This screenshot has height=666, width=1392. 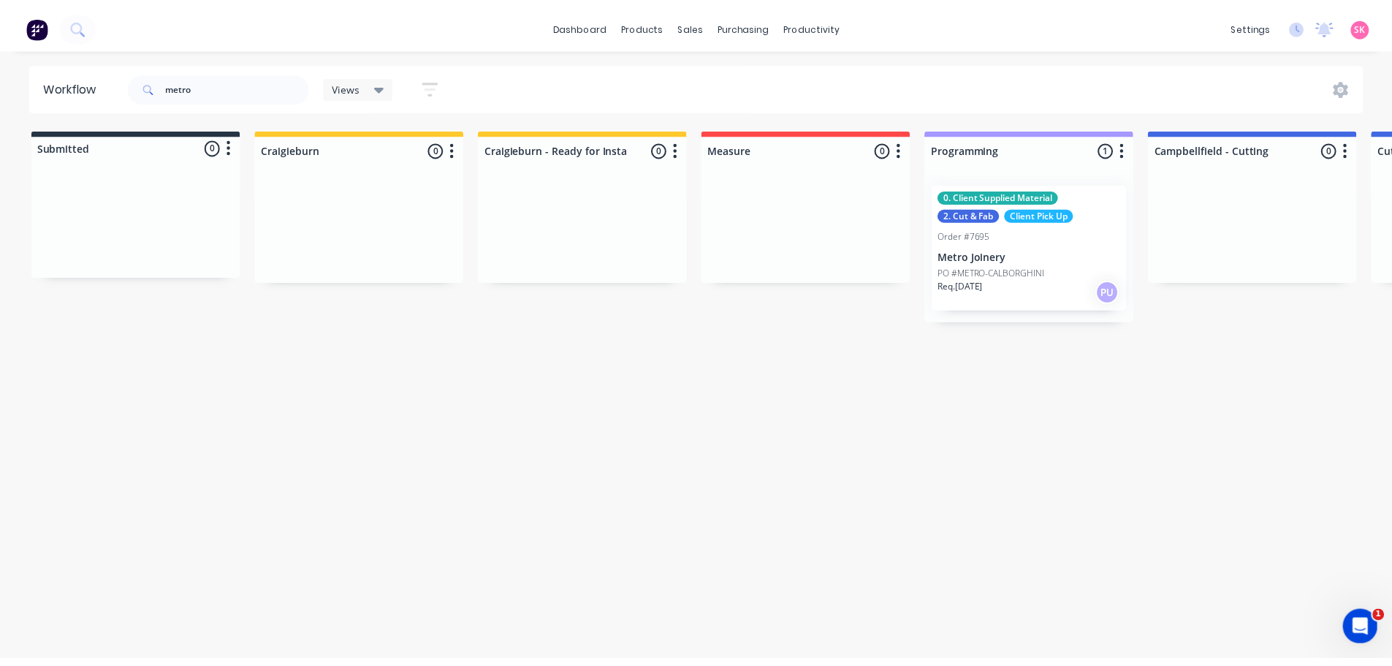 What do you see at coordinates (976, 210) in the screenshot?
I see `div: 2. Cut & Fab` at bounding box center [976, 210].